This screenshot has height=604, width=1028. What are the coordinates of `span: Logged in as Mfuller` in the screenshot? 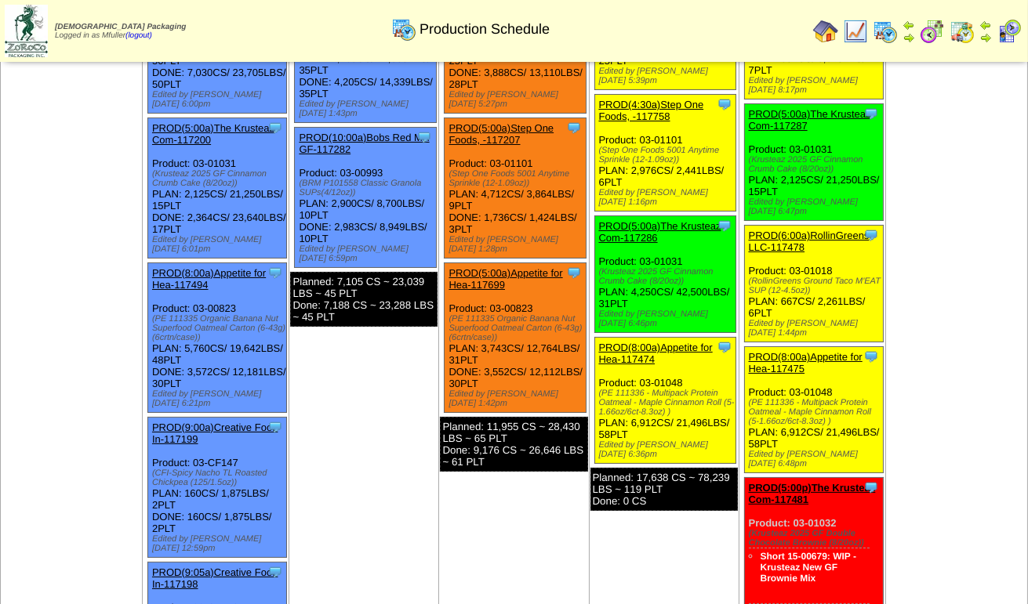 It's located at (120, 31).